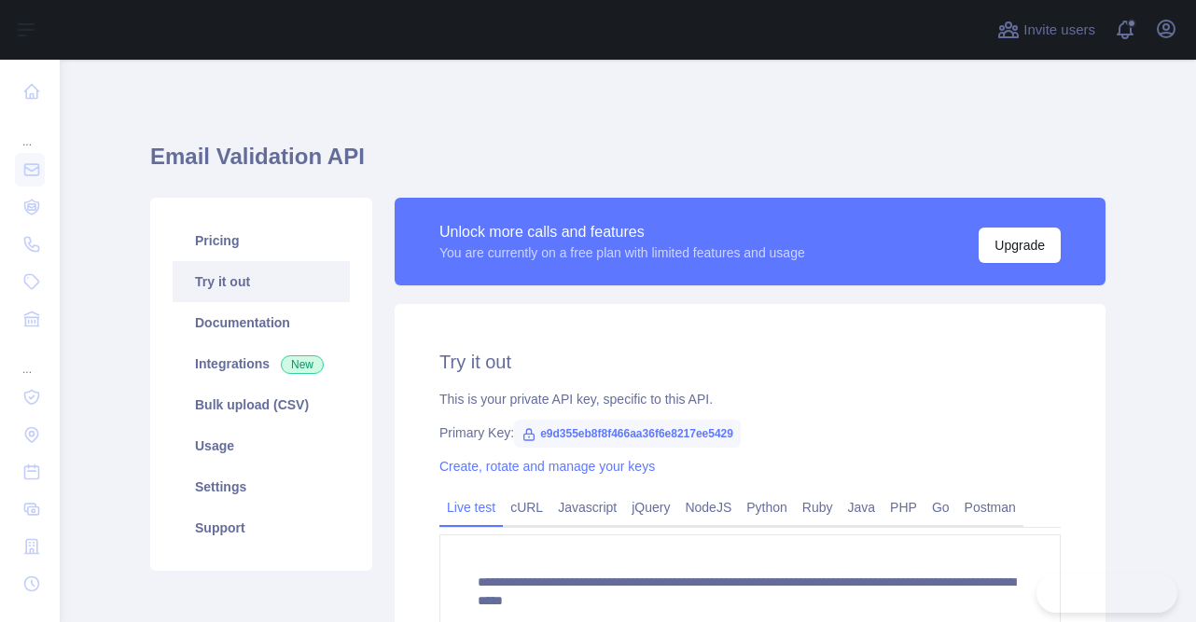  What do you see at coordinates (261, 487) in the screenshot?
I see `a: Settings` at bounding box center [261, 487].